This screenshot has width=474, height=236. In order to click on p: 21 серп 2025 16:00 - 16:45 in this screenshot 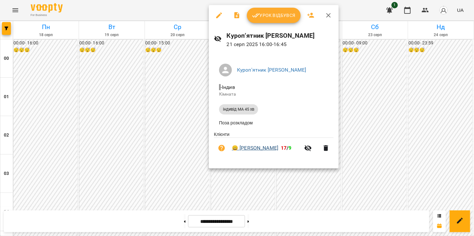, I will do `click(280, 44)`.